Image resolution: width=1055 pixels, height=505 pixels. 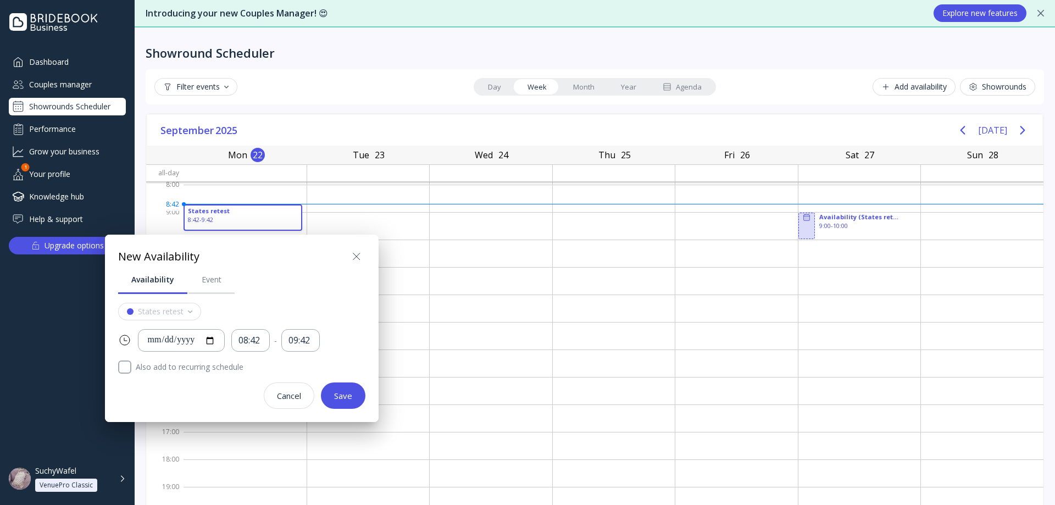 What do you see at coordinates (251, 340) in the screenshot?
I see `div: 08:42` at bounding box center [251, 340].